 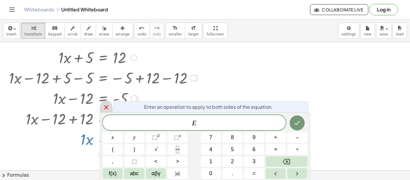 What do you see at coordinates (55, 34) in the screenshot?
I see `span: keypad` at bounding box center [55, 34].